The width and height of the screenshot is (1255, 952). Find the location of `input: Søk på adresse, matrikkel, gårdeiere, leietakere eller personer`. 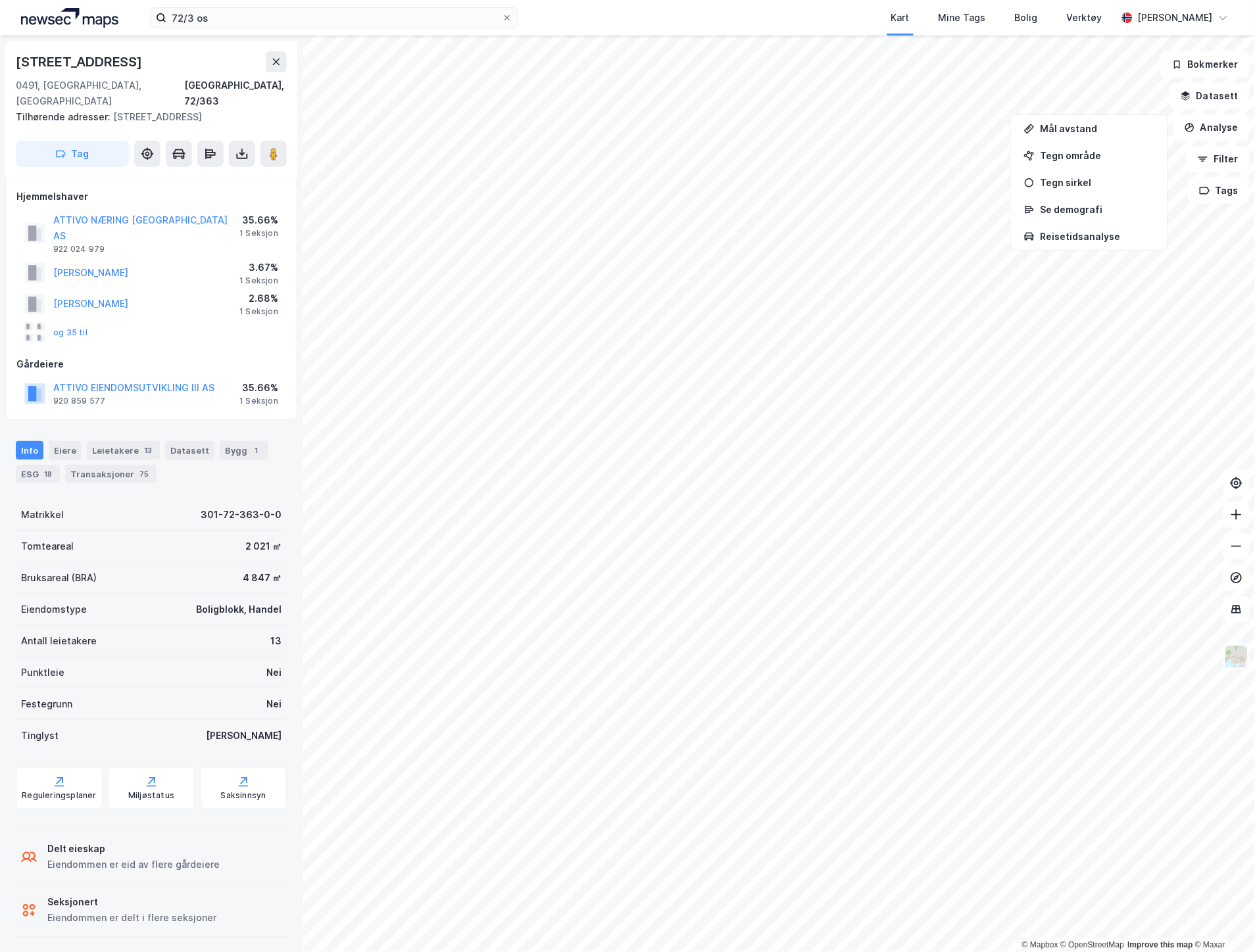

input: Søk på adresse, matrikkel, gårdeiere, leietakere eller personer is located at coordinates (334, 18).